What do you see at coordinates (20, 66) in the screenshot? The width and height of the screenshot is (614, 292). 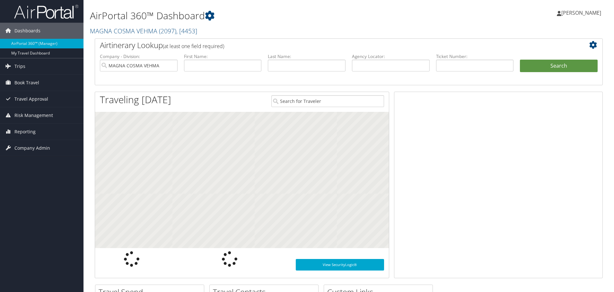 I see `span: Trips` at bounding box center [20, 66].